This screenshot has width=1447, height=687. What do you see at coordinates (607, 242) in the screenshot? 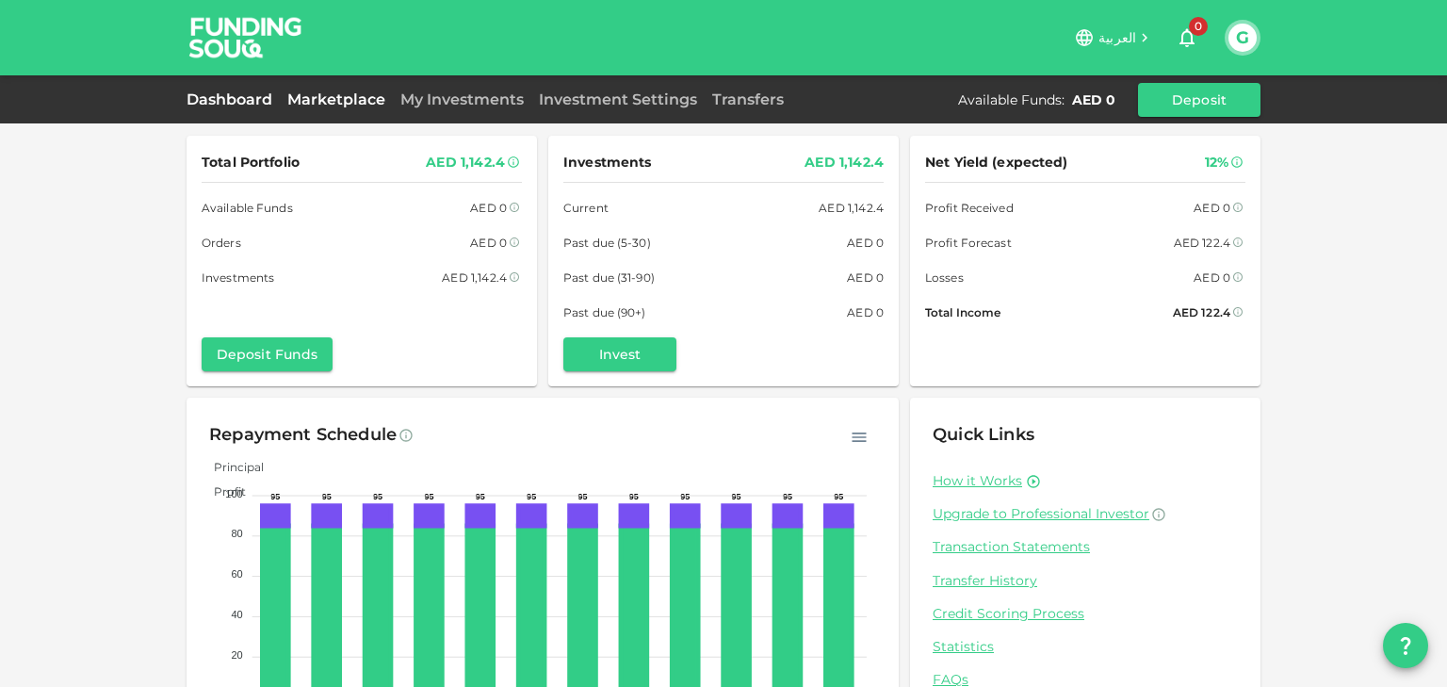
I see `span: Past due (5-30)` at bounding box center [607, 242].